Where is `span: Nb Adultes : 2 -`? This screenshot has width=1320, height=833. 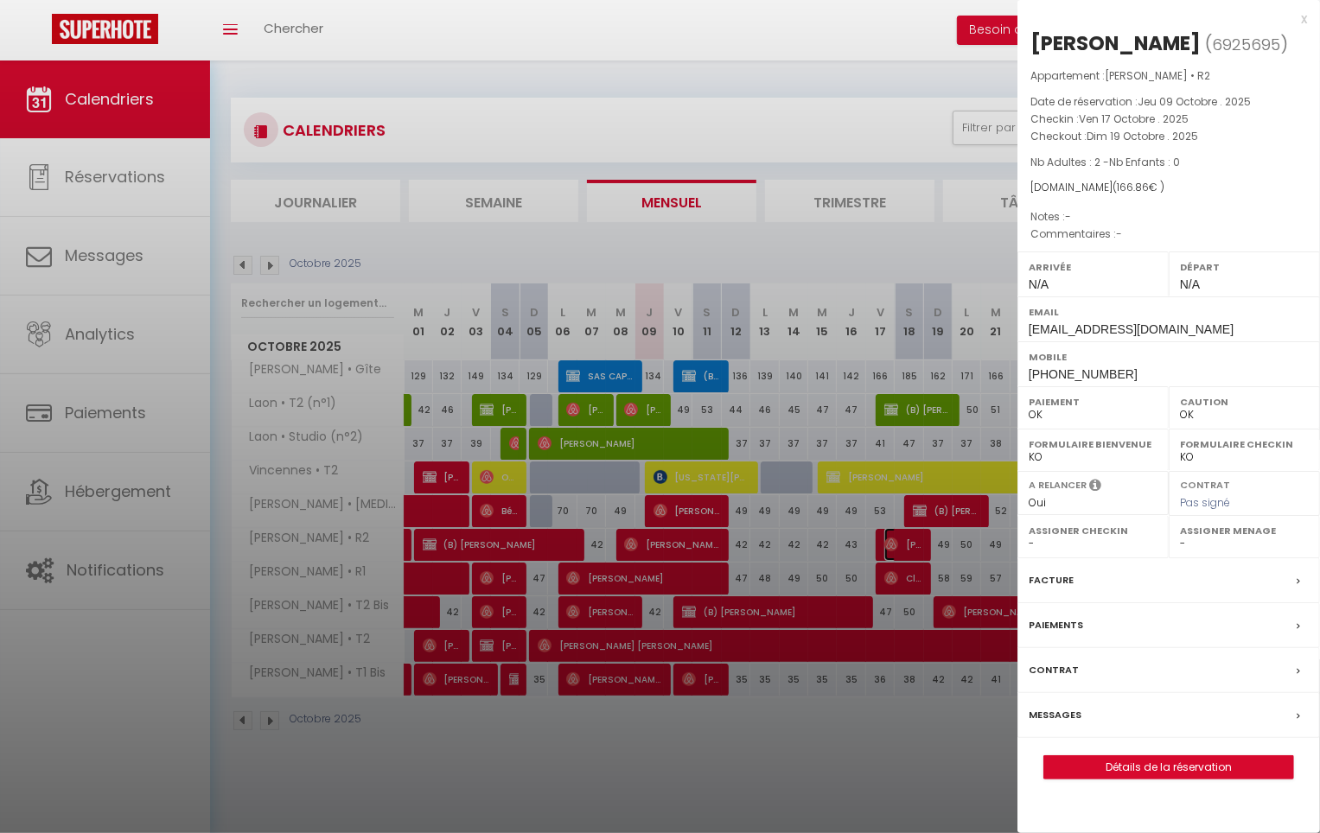
span: Nb Adultes : 2 - is located at coordinates (1104, 162).